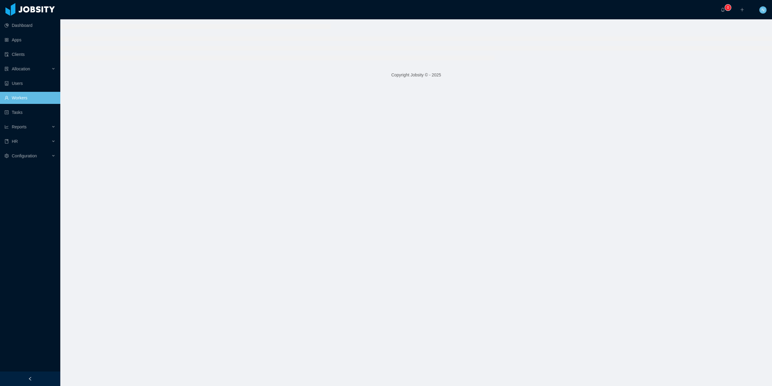 This screenshot has height=386, width=772. Describe the element at coordinates (30, 54) in the screenshot. I see `a: icon: auditClients` at that location.